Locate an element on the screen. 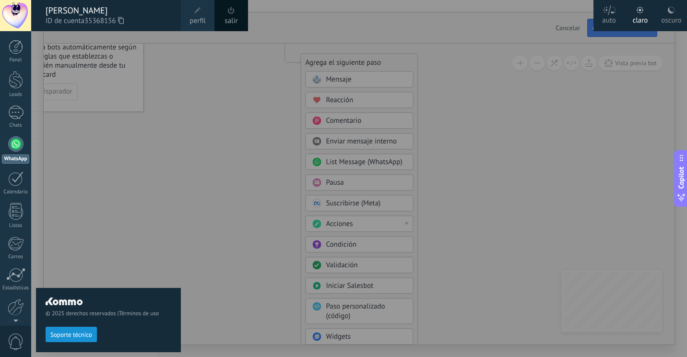 This screenshot has height=357, width=687. span: ID de cuenta is located at coordinates (108, 21).